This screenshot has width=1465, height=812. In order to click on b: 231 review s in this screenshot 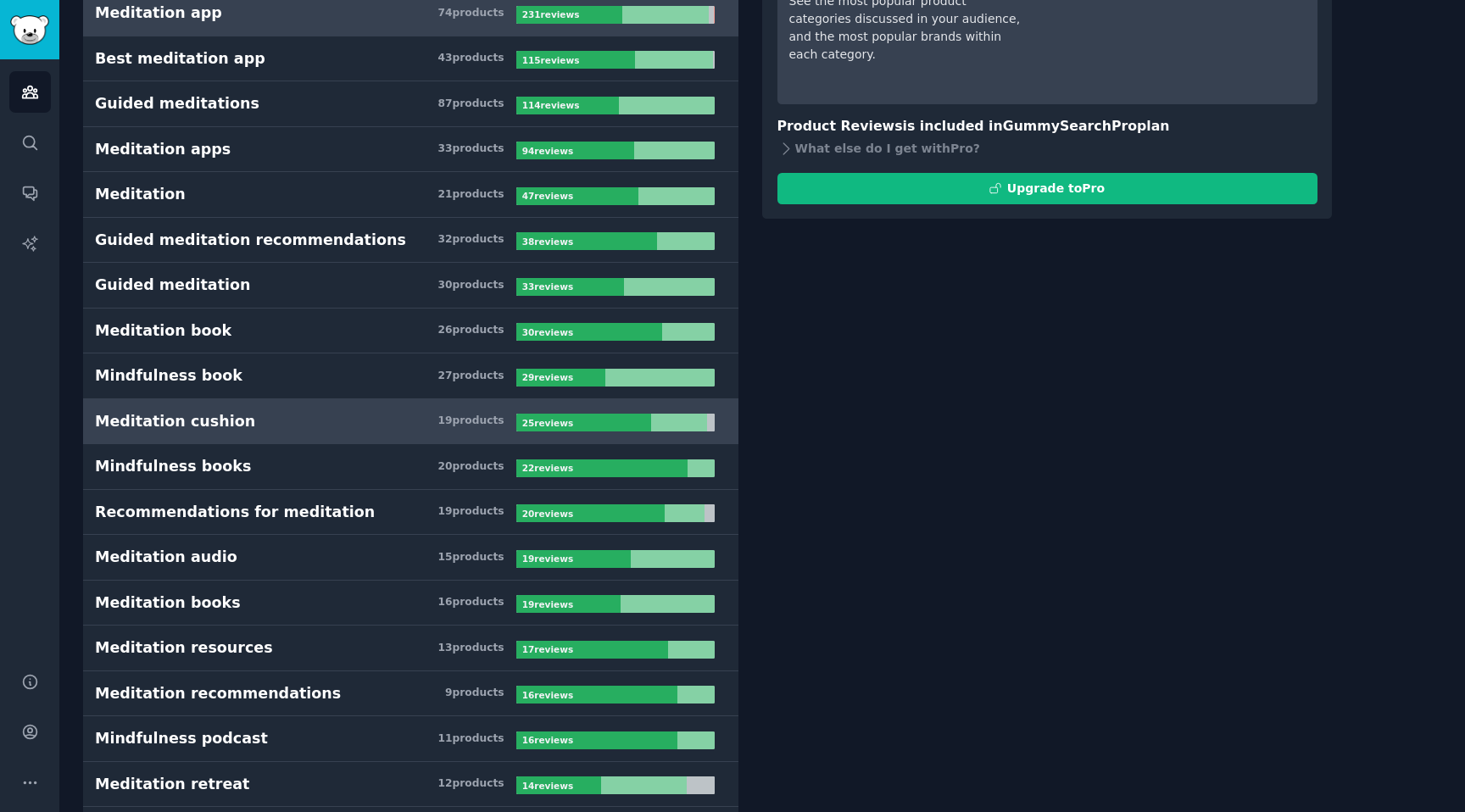, I will do `click(551, 15)`.